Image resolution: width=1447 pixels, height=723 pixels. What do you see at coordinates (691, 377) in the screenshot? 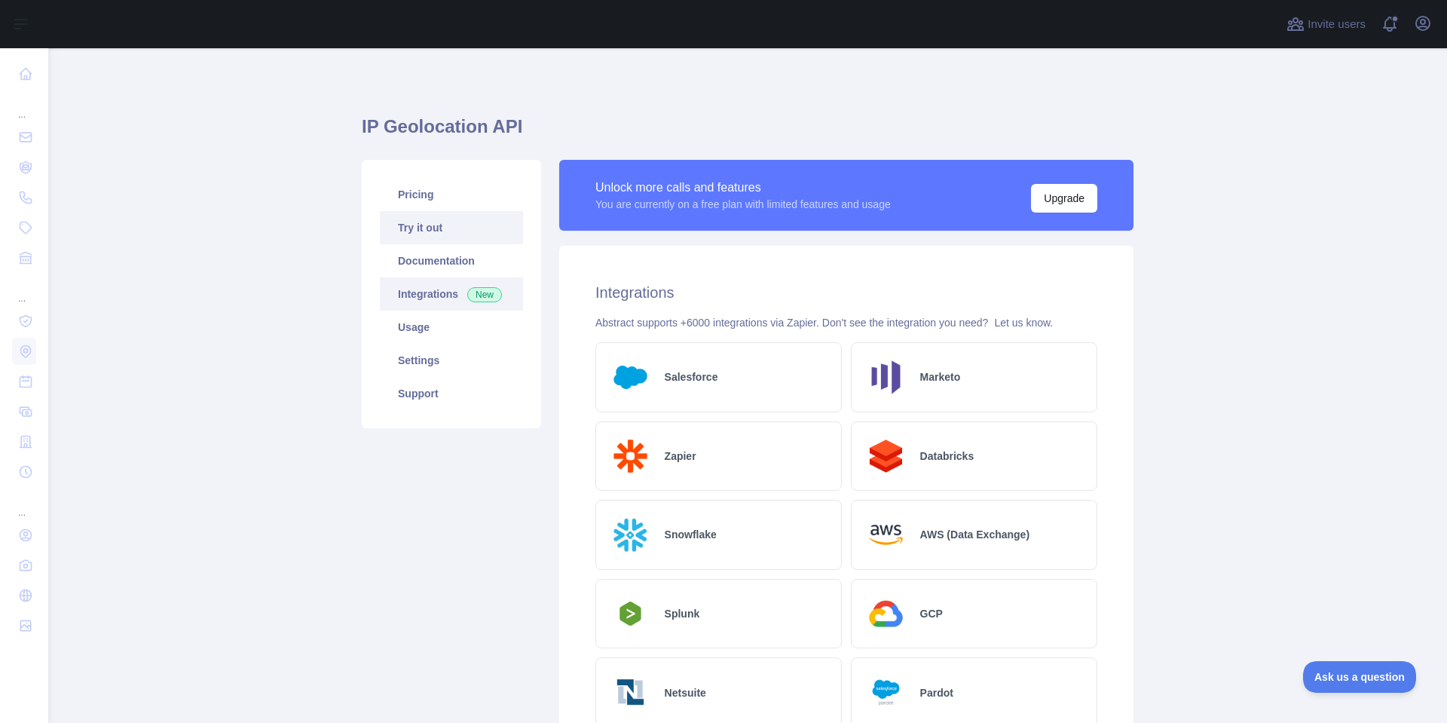
I see `h2: Salesforce` at bounding box center [691, 377].